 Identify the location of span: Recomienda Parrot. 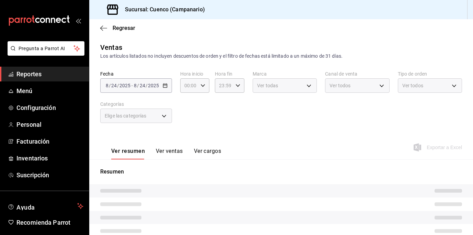
(50, 222).